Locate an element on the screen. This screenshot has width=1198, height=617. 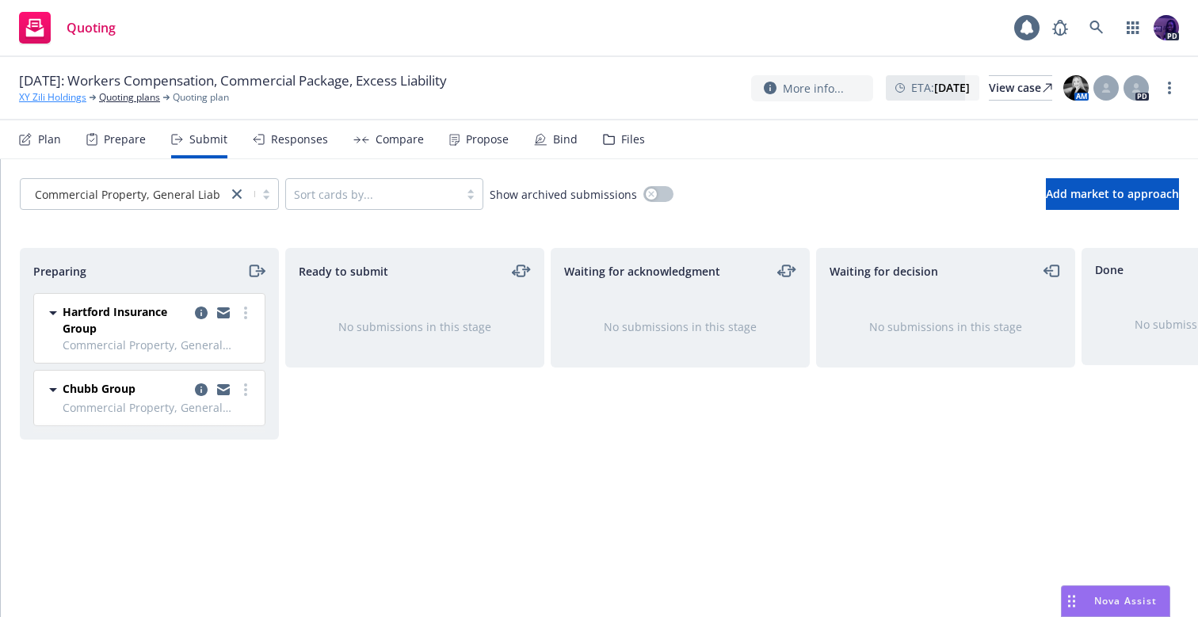
span: Ready to submit is located at coordinates (343, 271).